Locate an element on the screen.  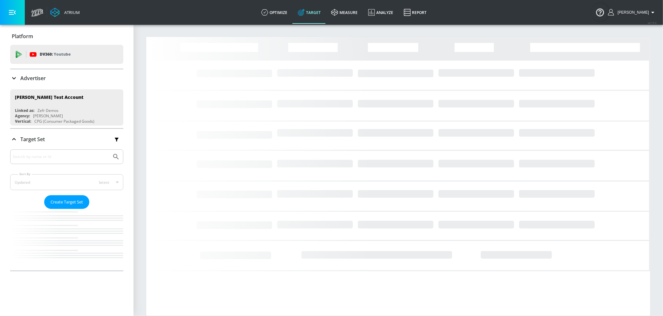
span: latest is located at coordinates (104, 182).